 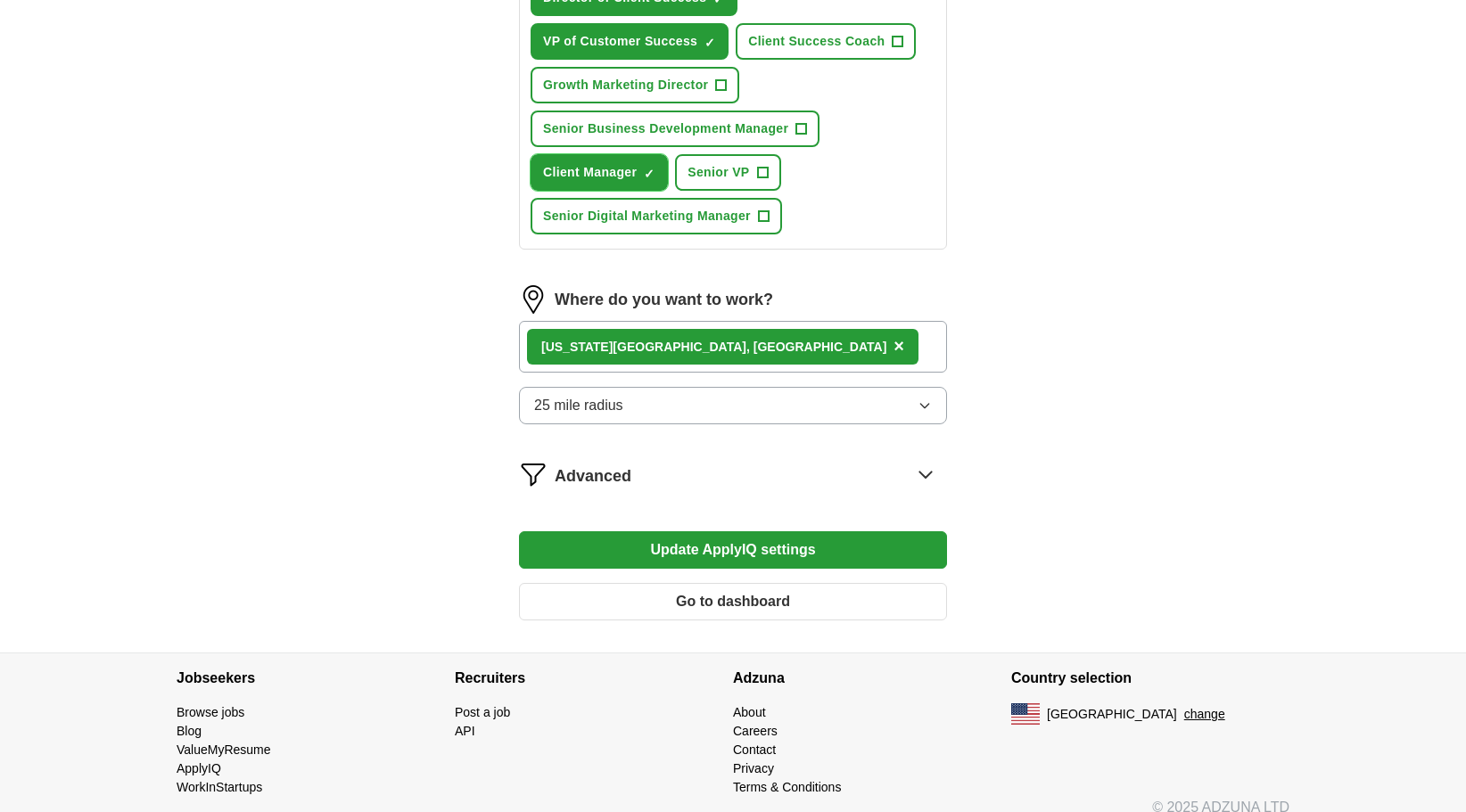 What do you see at coordinates (590, 172) in the screenshot?
I see `span: Client Manager` at bounding box center [590, 172].